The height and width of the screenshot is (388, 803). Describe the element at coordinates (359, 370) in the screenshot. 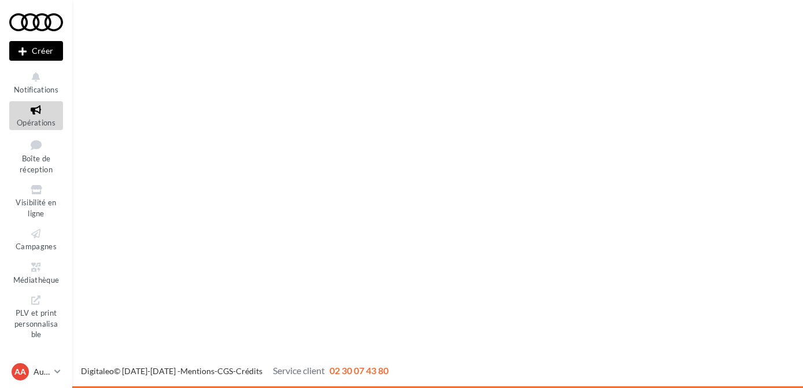

I see `span: 02 30 07 43 80` at that location.